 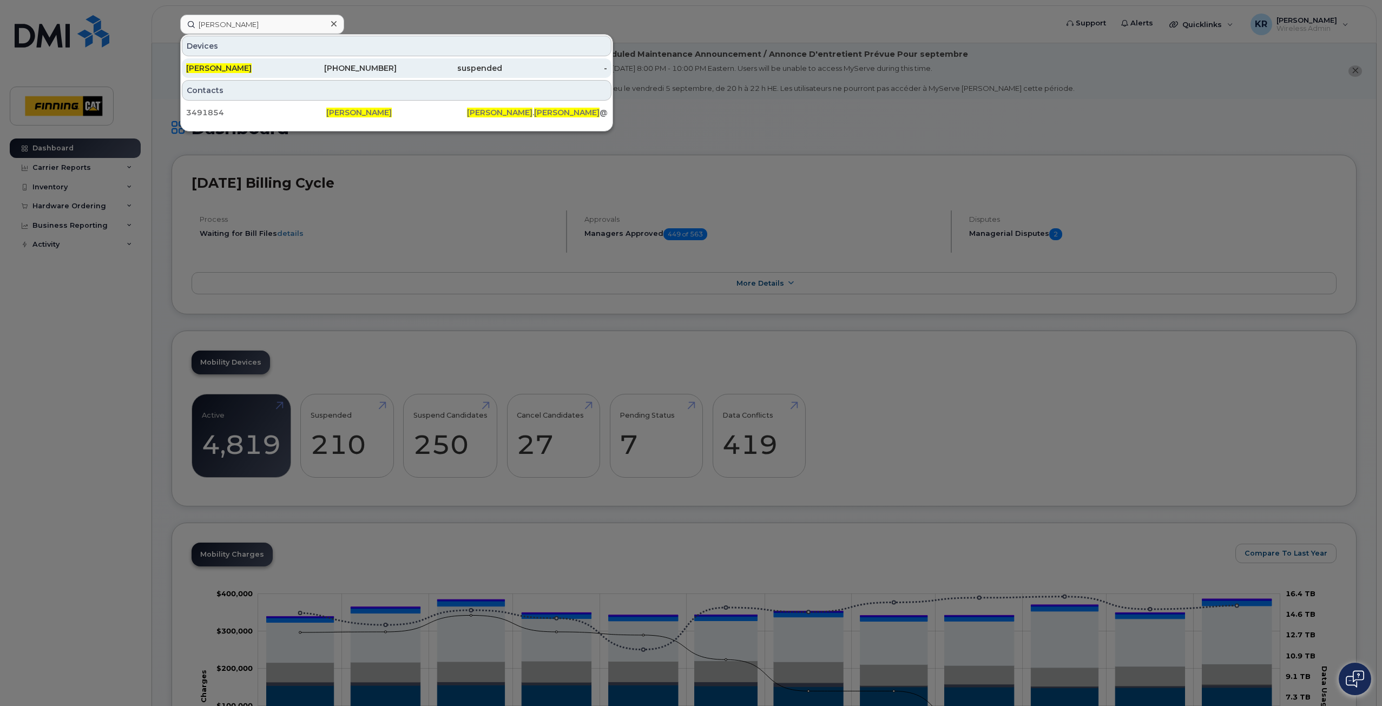 What do you see at coordinates (397, 90) in the screenshot?
I see `div: Contacts` at bounding box center [397, 90].